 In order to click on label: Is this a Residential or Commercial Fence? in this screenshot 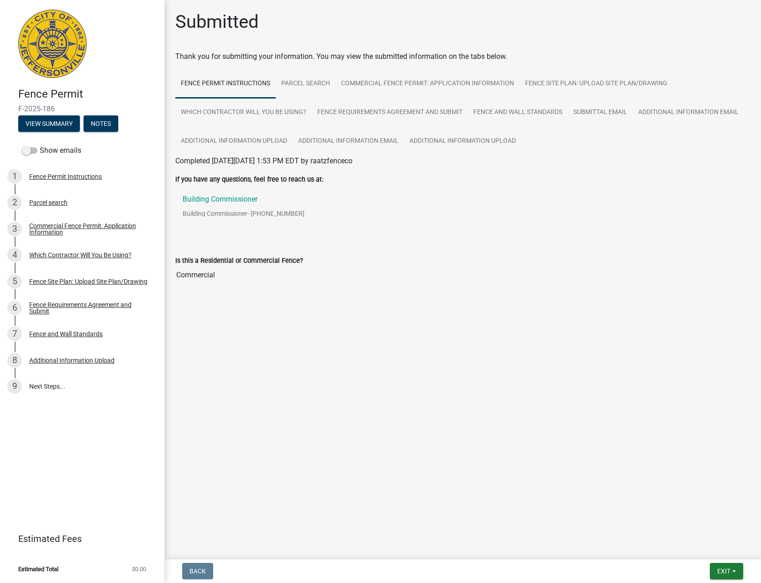, I will do `click(239, 261)`.